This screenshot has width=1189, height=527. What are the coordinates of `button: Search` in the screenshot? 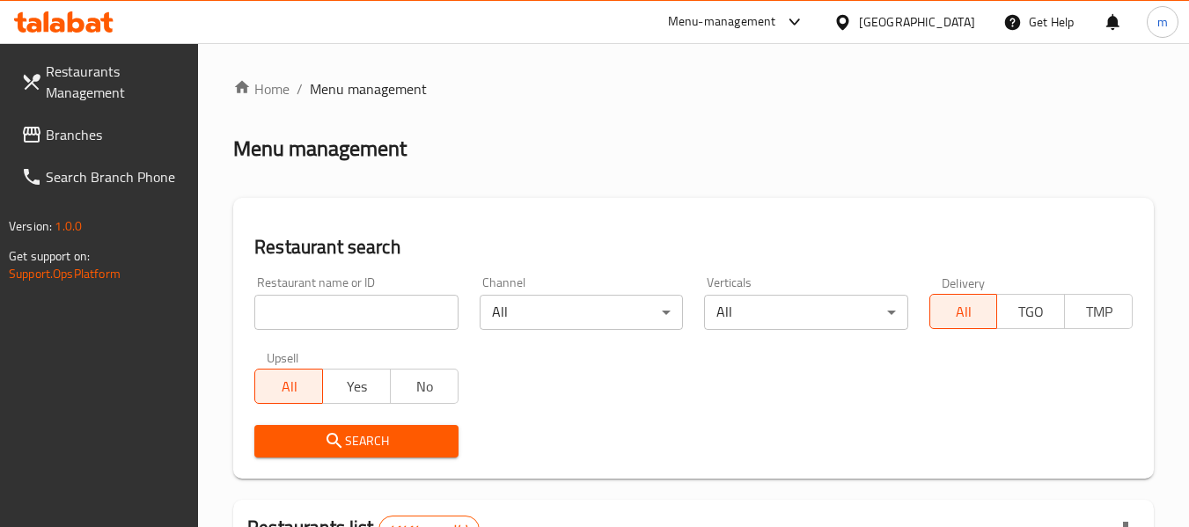 It's located at (355, 441).